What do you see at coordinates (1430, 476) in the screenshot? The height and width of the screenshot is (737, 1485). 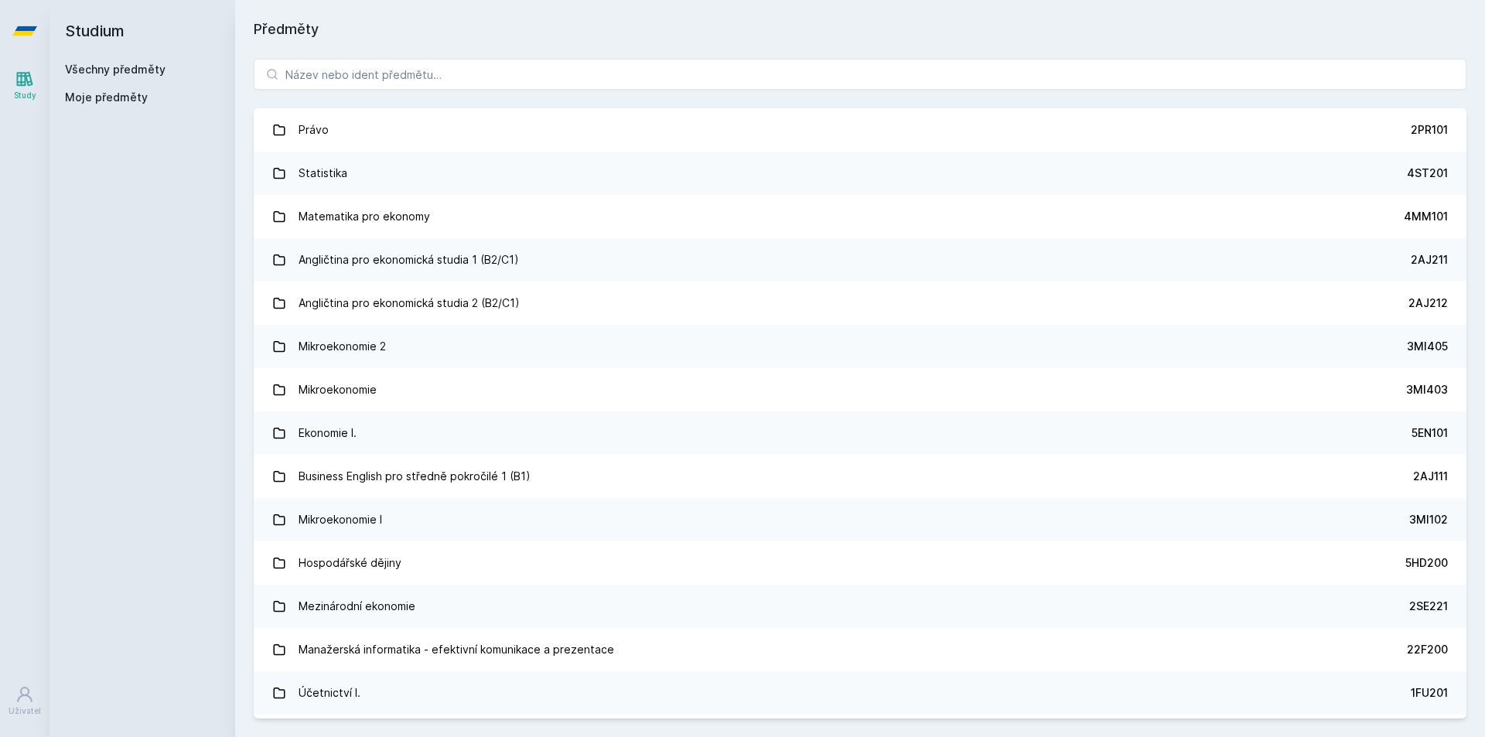 I see `div: 2AJ111` at bounding box center [1430, 476].